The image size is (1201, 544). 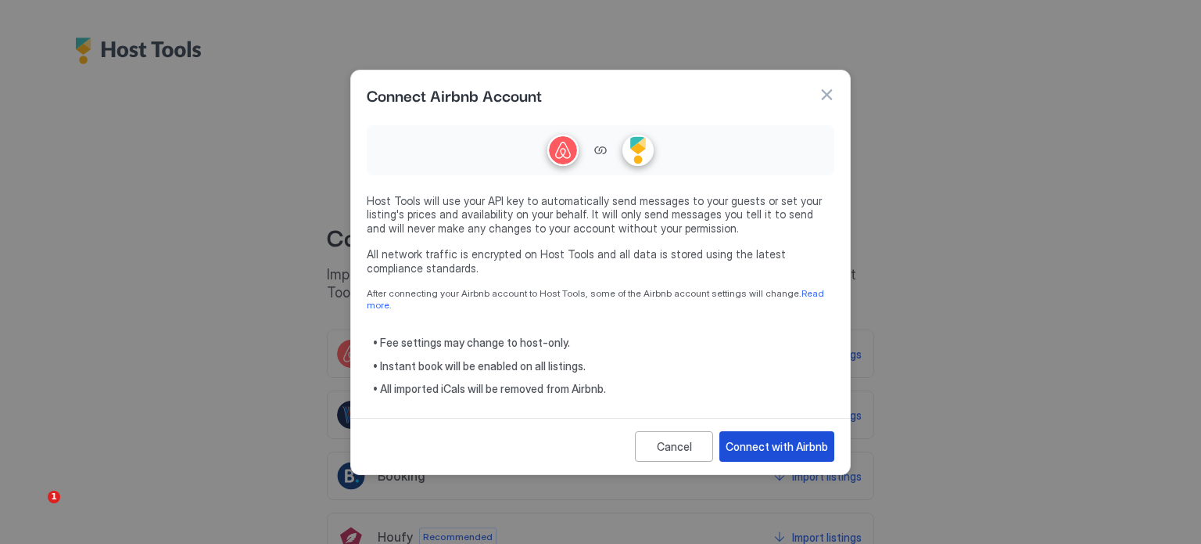 I want to click on span: All network traffic is encrypted on Host Tools and all data is stored using the latest compliance..., so click(x=601, y=260).